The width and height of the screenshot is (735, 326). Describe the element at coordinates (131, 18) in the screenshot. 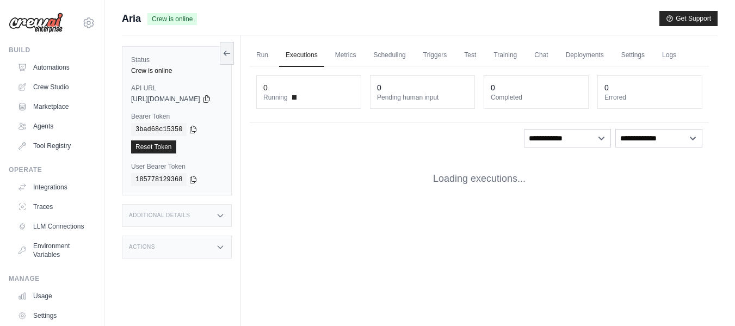

I see `span: Aria` at that location.